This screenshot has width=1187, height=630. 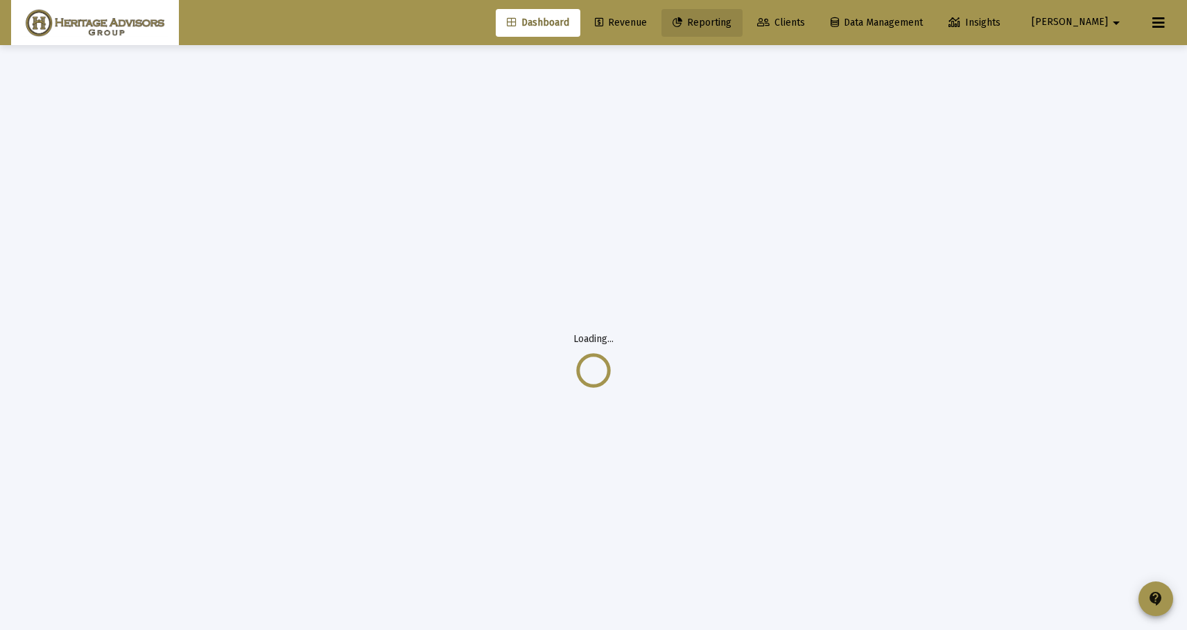 What do you see at coordinates (876, 23) in the screenshot?
I see `a: Data Management` at bounding box center [876, 23].